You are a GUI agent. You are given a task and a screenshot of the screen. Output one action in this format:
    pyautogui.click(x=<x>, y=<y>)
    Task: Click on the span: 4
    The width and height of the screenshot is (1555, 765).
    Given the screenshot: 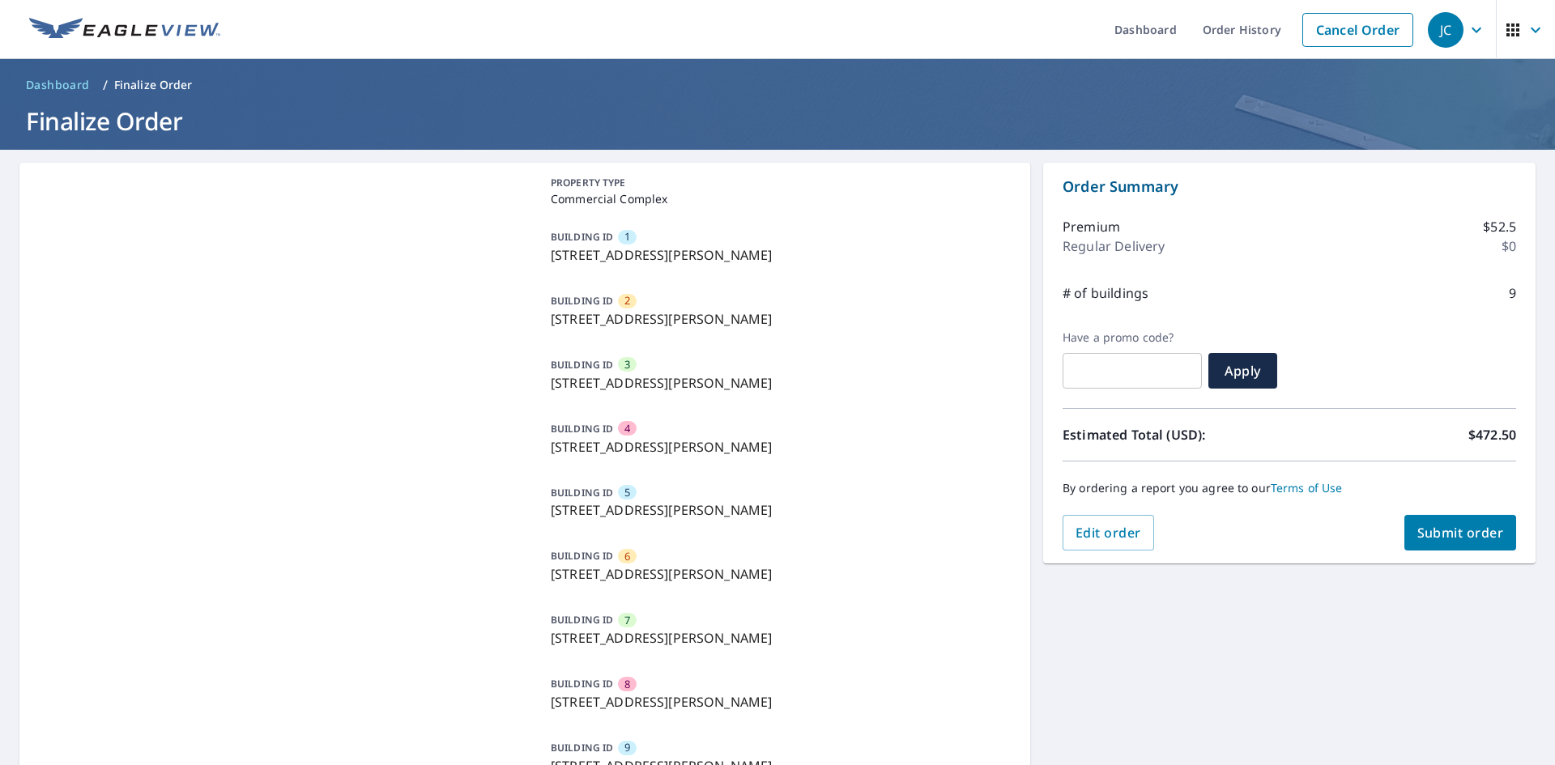 What is the action you would take?
    pyautogui.click(x=627, y=428)
    